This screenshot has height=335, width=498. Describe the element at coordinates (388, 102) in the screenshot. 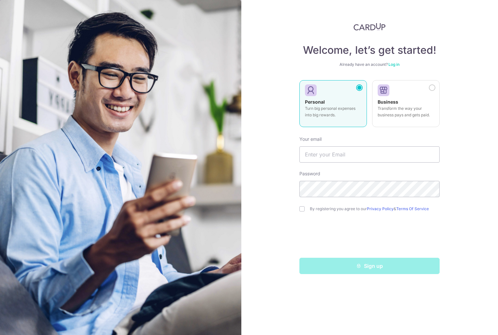

I see `strong: Business` at that location.